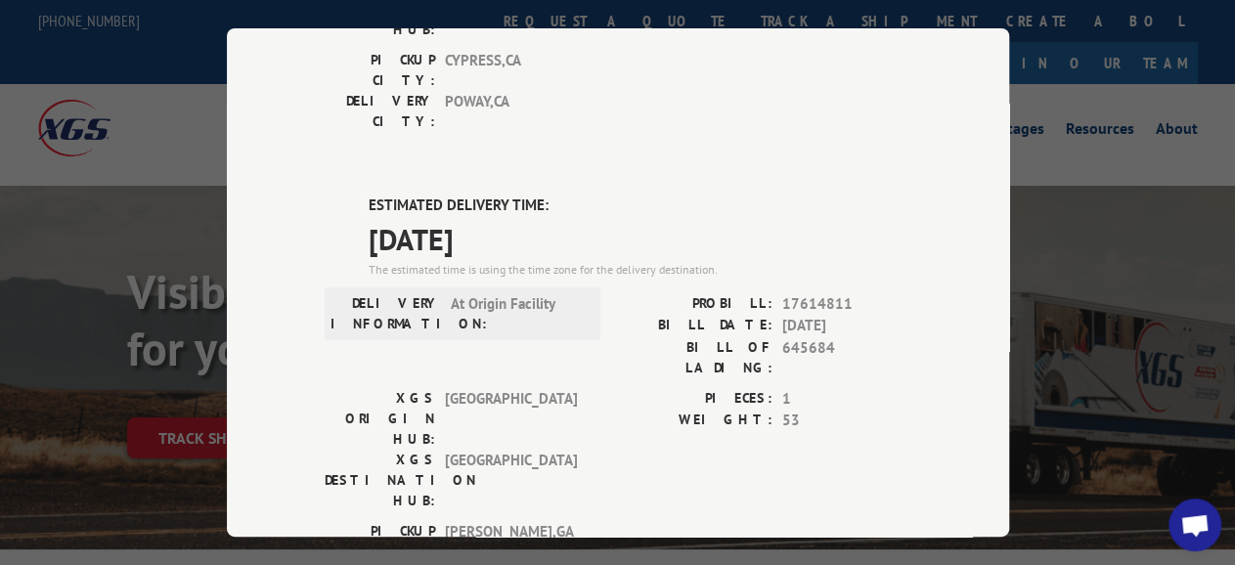 The width and height of the screenshot is (1235, 565). Describe the element at coordinates (847, 420) in the screenshot. I see `span: 53` at that location.